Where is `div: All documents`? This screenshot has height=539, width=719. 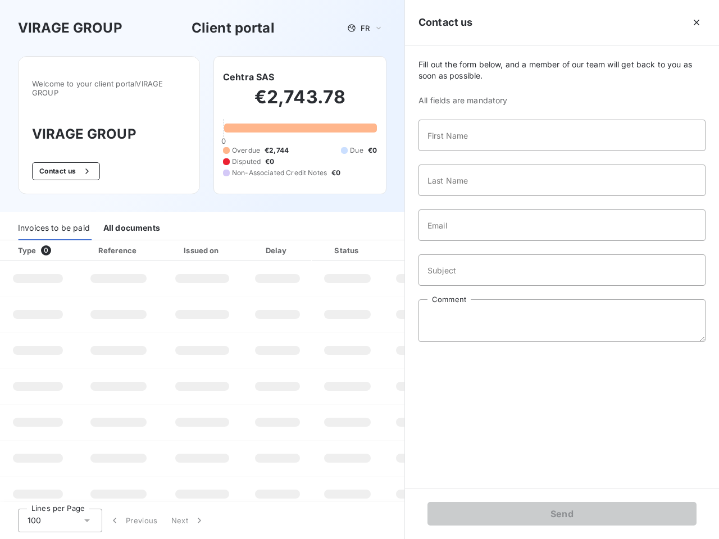 div: All documents is located at coordinates (131, 229).